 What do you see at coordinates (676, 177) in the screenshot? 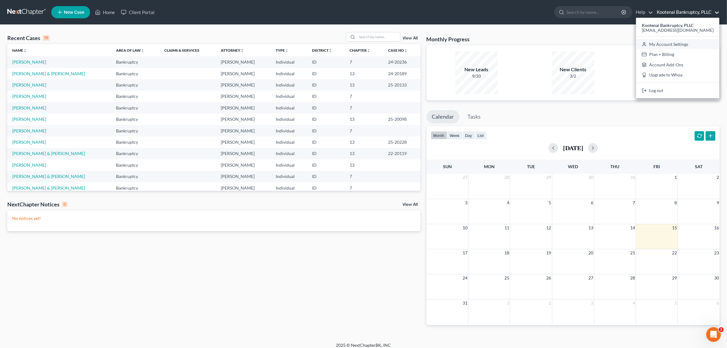
I see `span: 1` at bounding box center [676, 177].